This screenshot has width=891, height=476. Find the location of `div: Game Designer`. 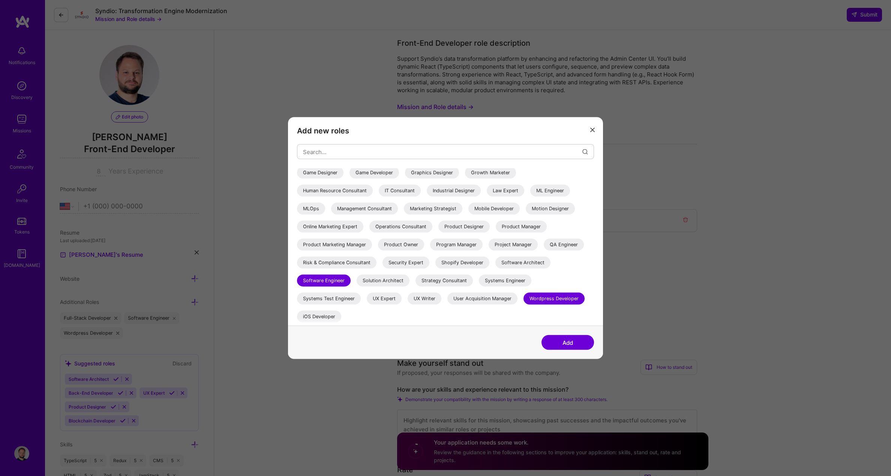

div: Game Designer is located at coordinates (320, 173).